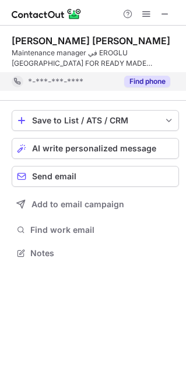 This screenshot has height=372, width=186. I want to click on span: Add to email campaign, so click(77, 204).